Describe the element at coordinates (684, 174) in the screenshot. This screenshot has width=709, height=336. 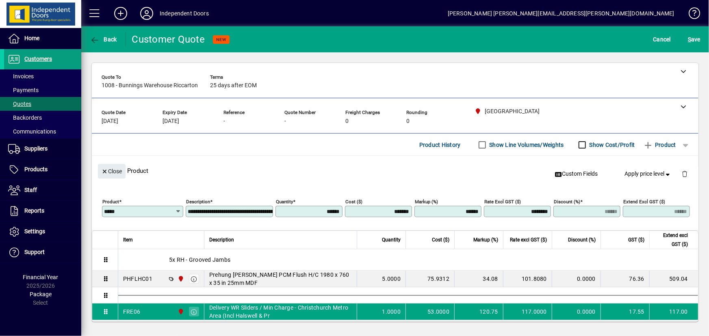
I see `button: Delete` at that location.